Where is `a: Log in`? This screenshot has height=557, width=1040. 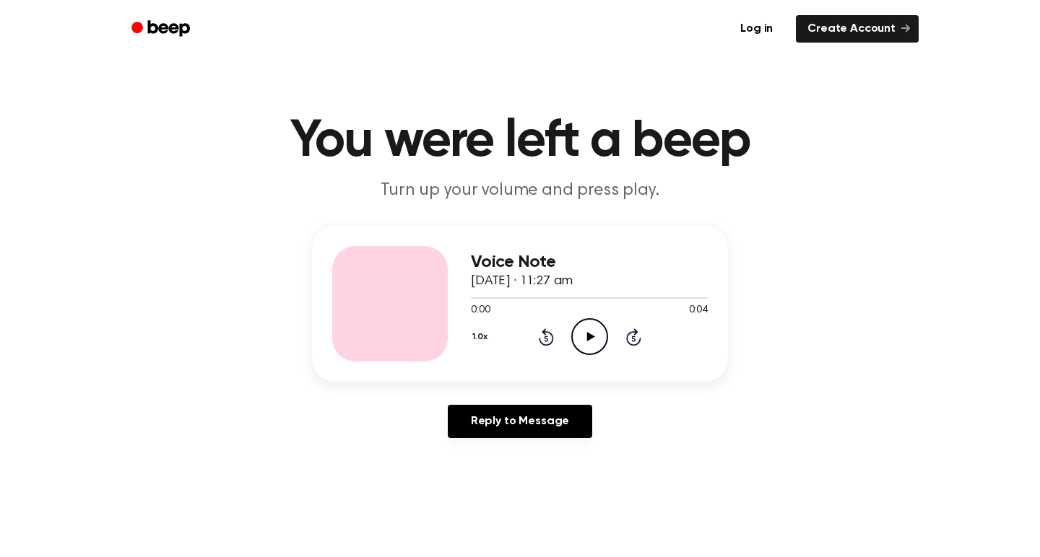 a: Log in is located at coordinates (756, 29).